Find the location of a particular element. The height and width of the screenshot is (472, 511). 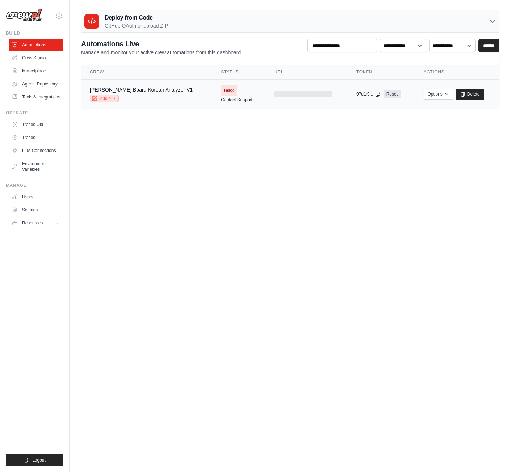

div: 채팅 위젯 is located at coordinates (493, 455).